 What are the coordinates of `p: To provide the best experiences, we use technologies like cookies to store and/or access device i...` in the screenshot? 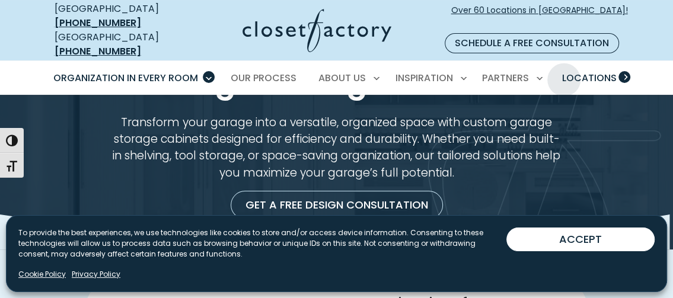 It's located at (262, 244).